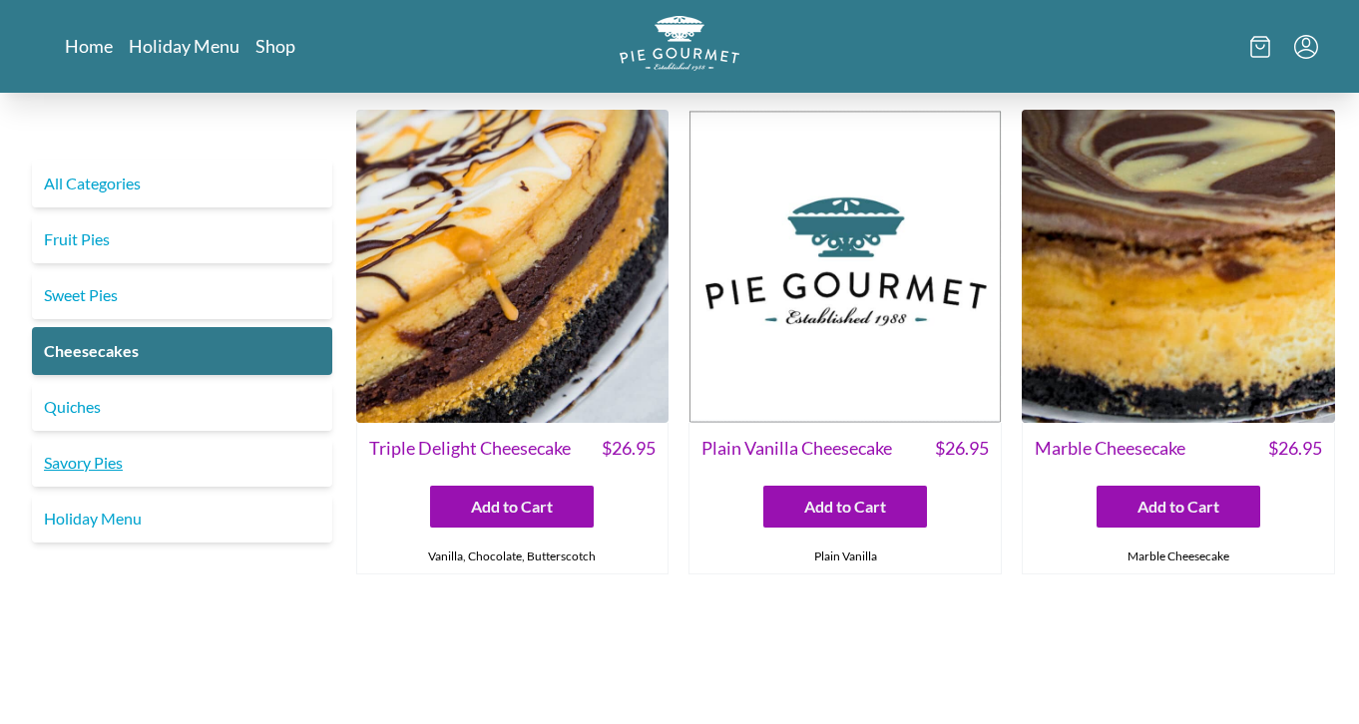  I want to click on a: Fruit Pies, so click(182, 239).